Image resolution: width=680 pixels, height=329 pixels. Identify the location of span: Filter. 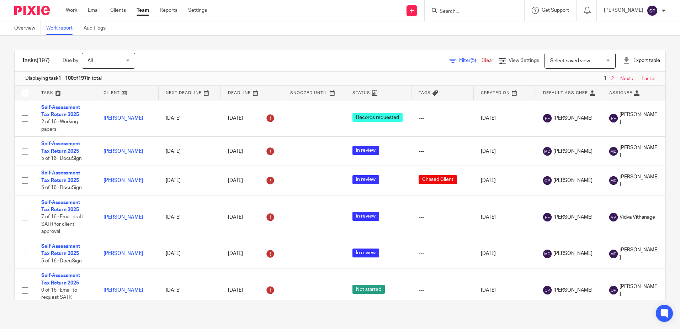
(470, 60).